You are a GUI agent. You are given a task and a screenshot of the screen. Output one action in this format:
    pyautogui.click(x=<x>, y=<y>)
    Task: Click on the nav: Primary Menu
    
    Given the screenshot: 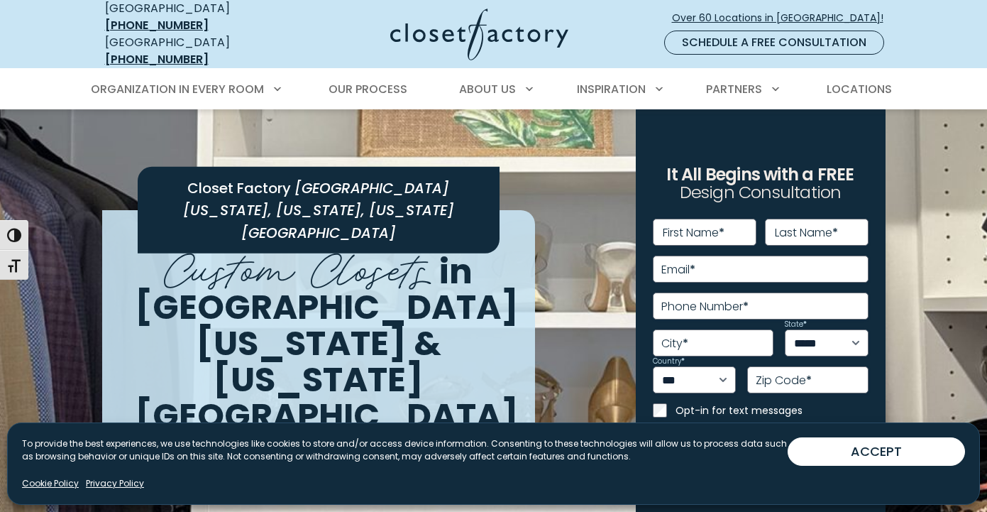 What is the action you would take?
    pyautogui.click(x=494, y=89)
    